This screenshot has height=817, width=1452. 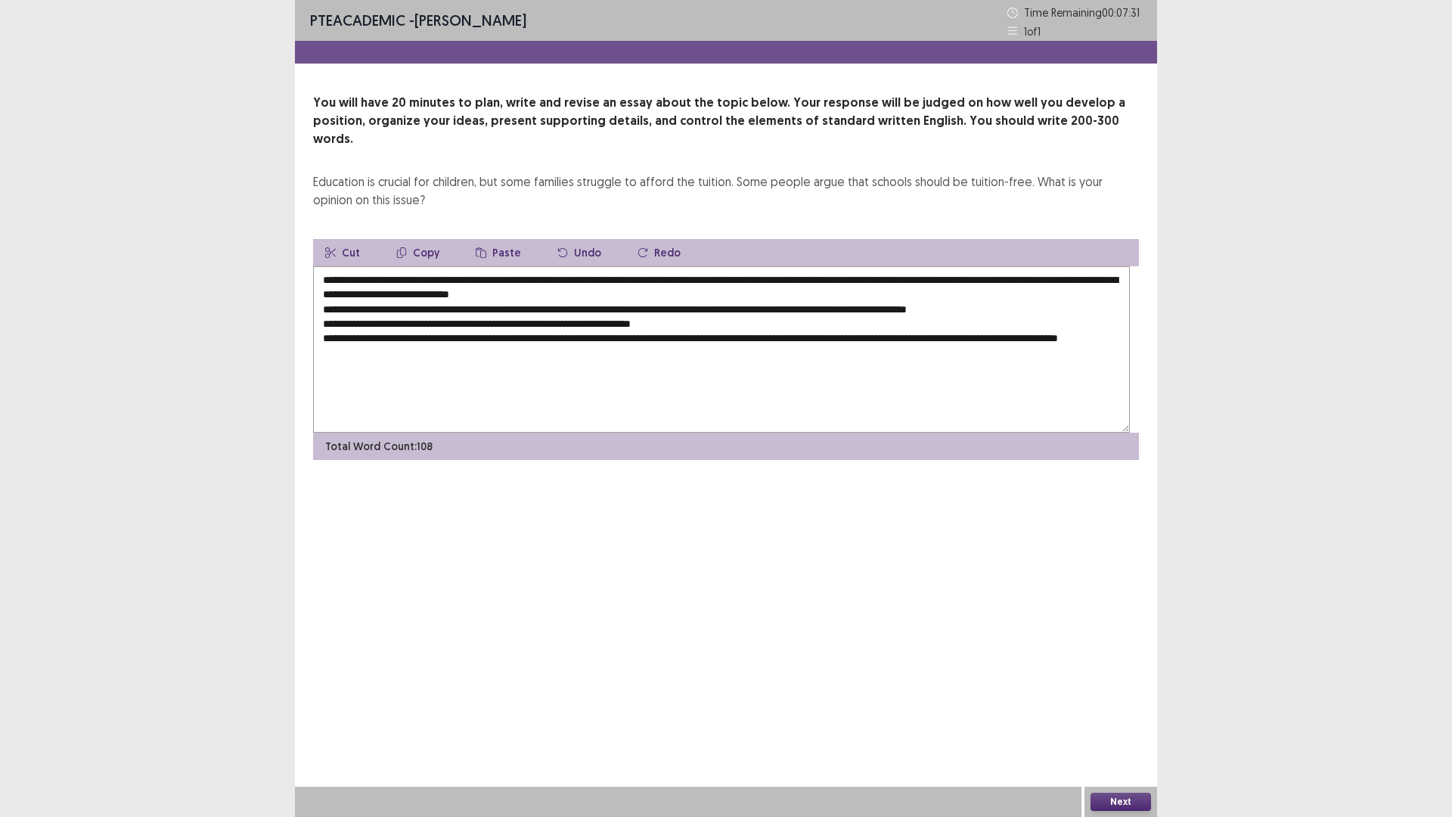 What do you see at coordinates (659, 253) in the screenshot?
I see `button: Redo` at bounding box center [659, 253].